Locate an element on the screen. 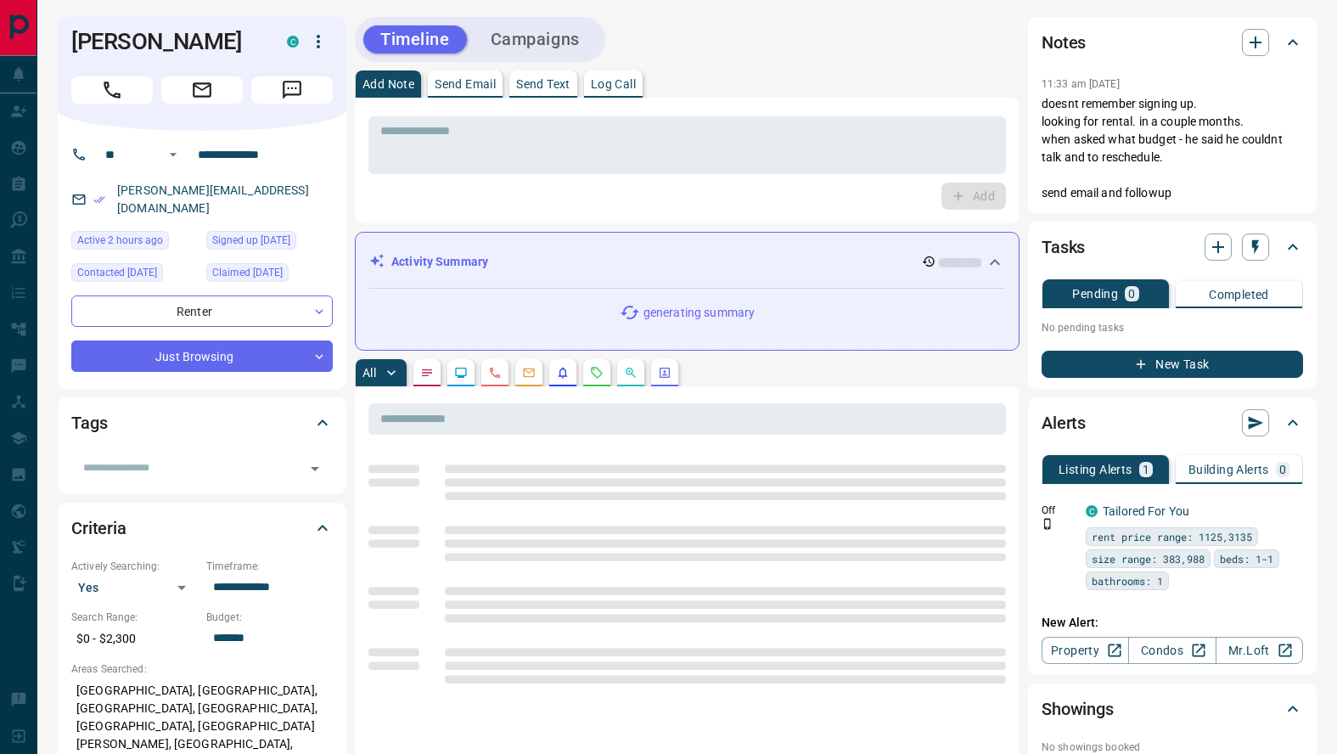  h2: Alerts is located at coordinates (1064, 423).